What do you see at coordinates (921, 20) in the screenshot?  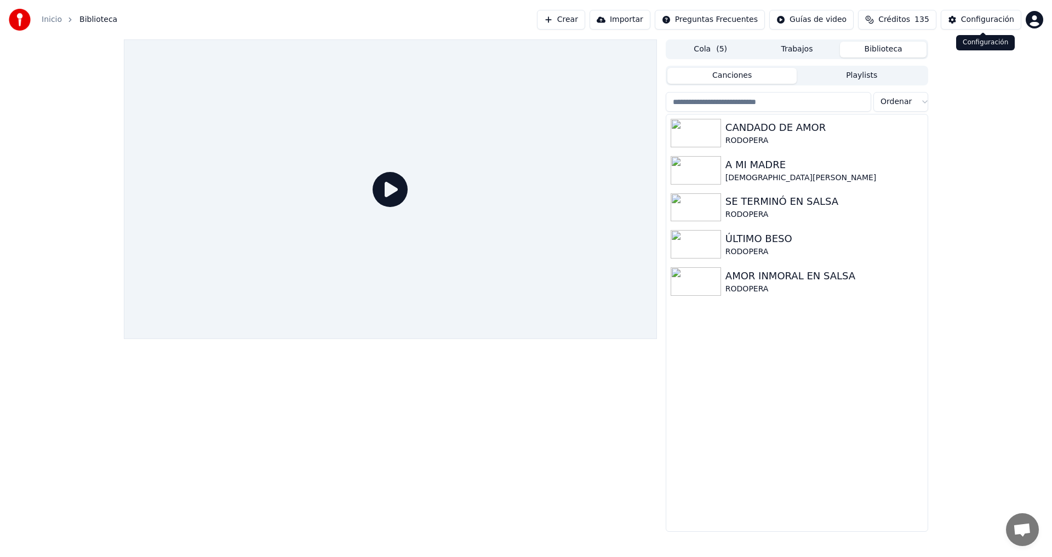 I see `span: 135` at bounding box center [921, 20].